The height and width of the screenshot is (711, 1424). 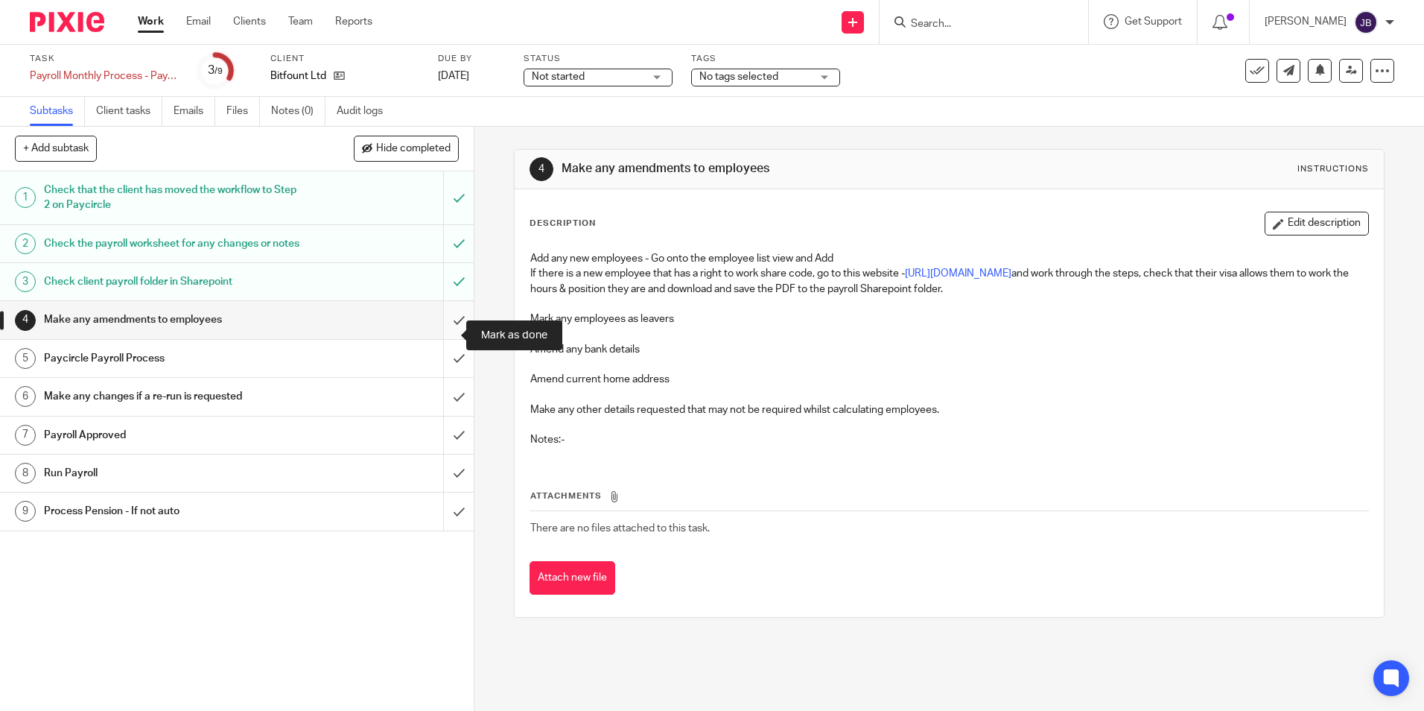 I want to click on label: Status, so click(x=598, y=59).